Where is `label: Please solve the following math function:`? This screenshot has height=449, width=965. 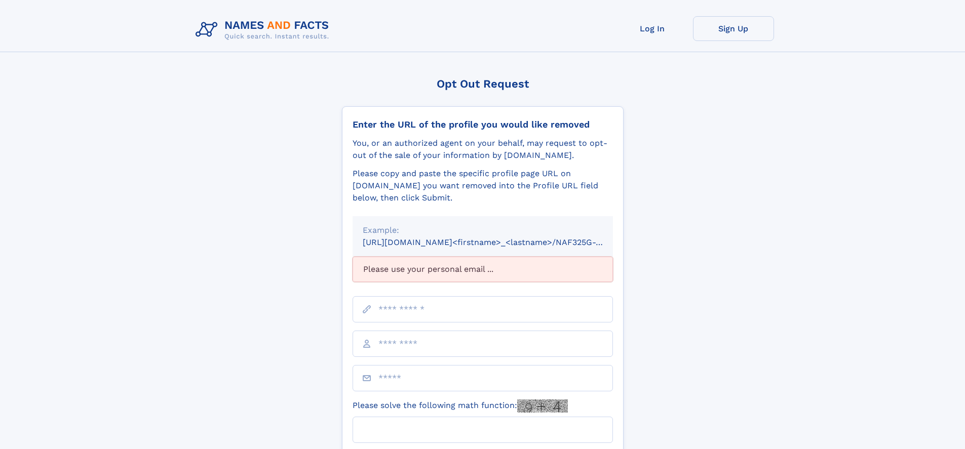 label: Please solve the following math function: is located at coordinates (460, 406).